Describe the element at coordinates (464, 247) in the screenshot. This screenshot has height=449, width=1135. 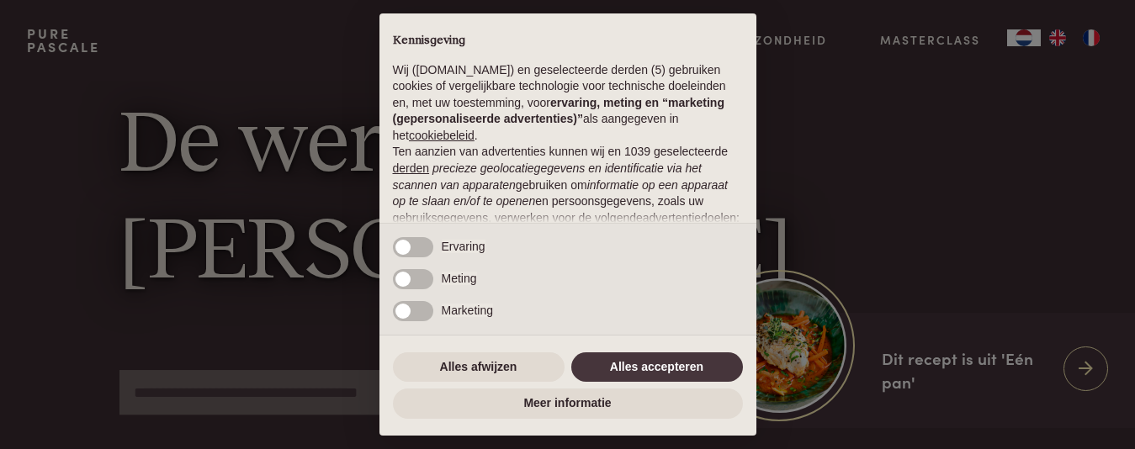
I see `span: Ervaring` at that location.